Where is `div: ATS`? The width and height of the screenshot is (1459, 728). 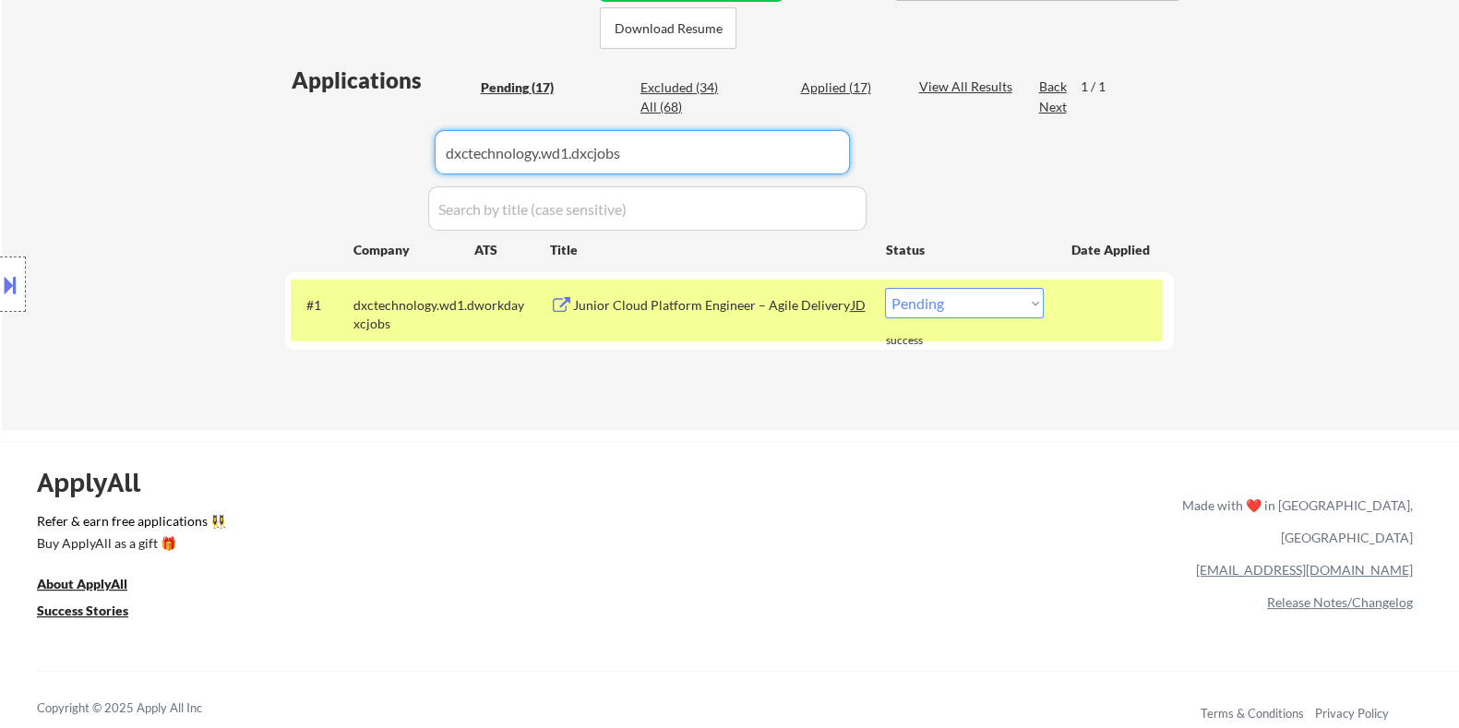
div: ATS is located at coordinates (511, 250).